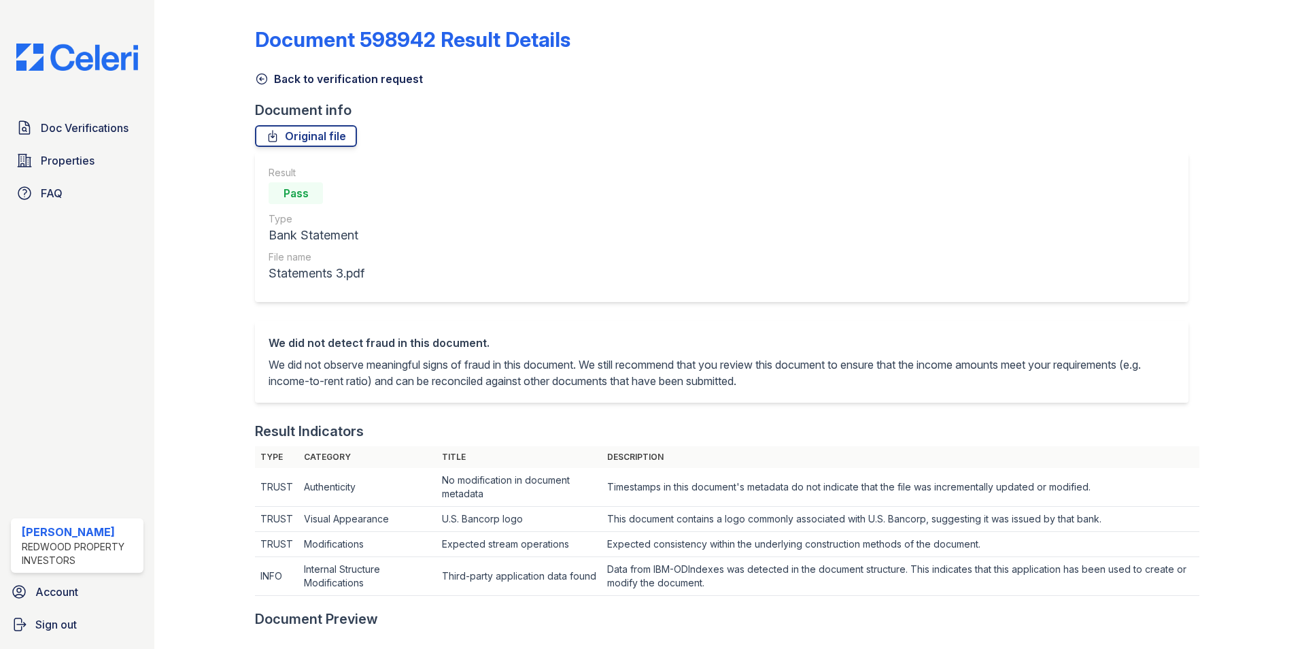  Describe the element at coordinates (722, 343) in the screenshot. I see `div: We did not detect fraud in this document.` at that location.